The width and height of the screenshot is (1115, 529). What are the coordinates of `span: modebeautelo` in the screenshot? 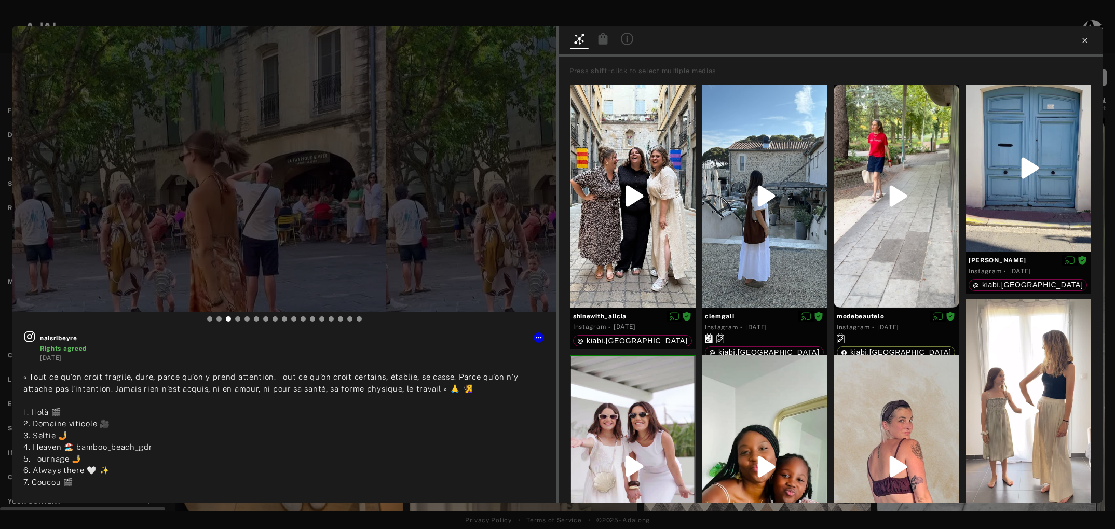 It's located at (896, 317).